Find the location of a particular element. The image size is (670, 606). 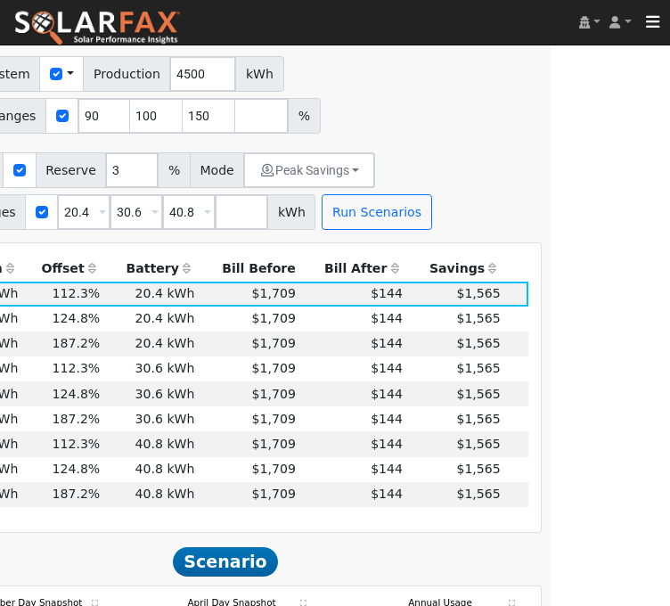

img: SolarFax is located at coordinates (97, 29).